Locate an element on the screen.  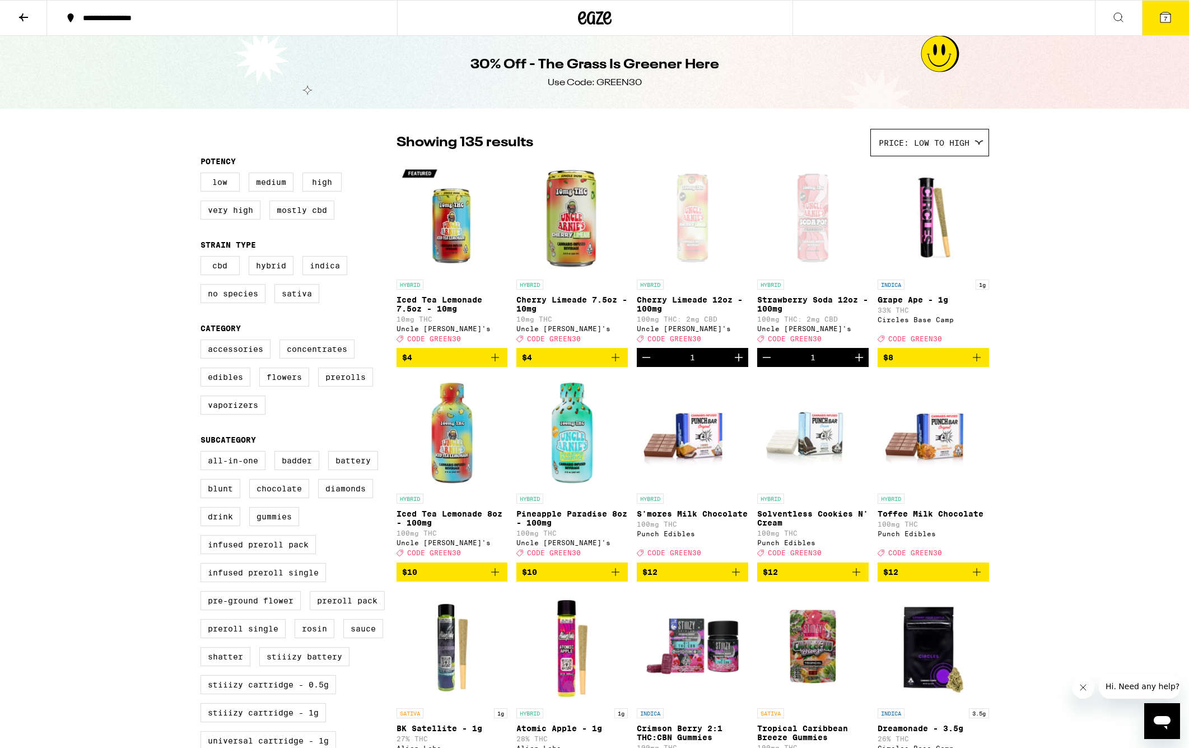
label: STIIIZY Cartridge - 1g is located at coordinates (263, 712).